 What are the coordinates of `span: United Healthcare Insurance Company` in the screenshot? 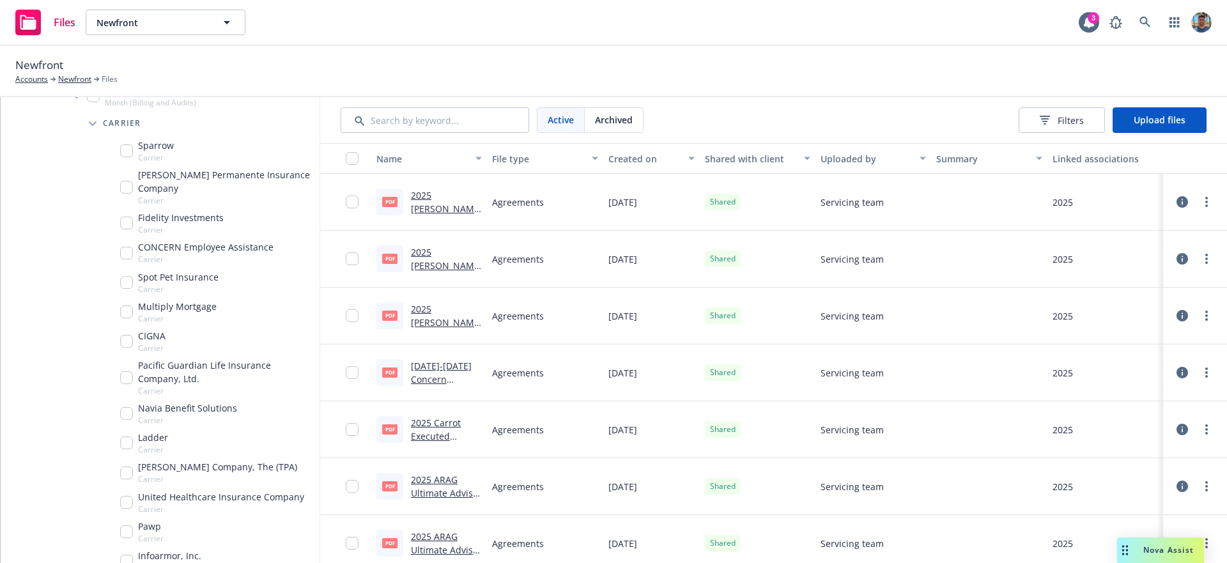 It's located at (221, 497).